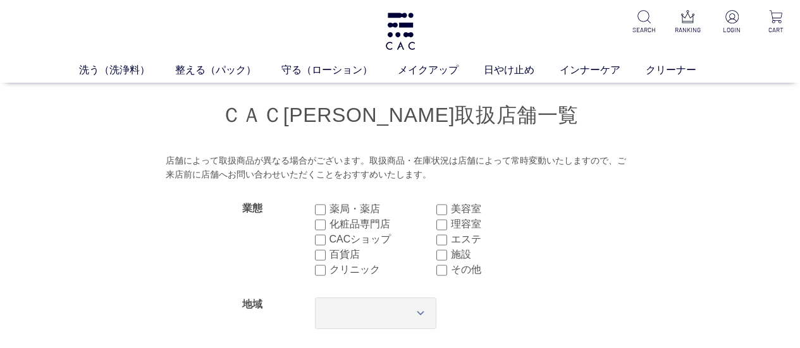 Image resolution: width=800 pixels, height=348 pixels. Describe the element at coordinates (127, 70) in the screenshot. I see `a: 洗う（洗浄料）` at that location.